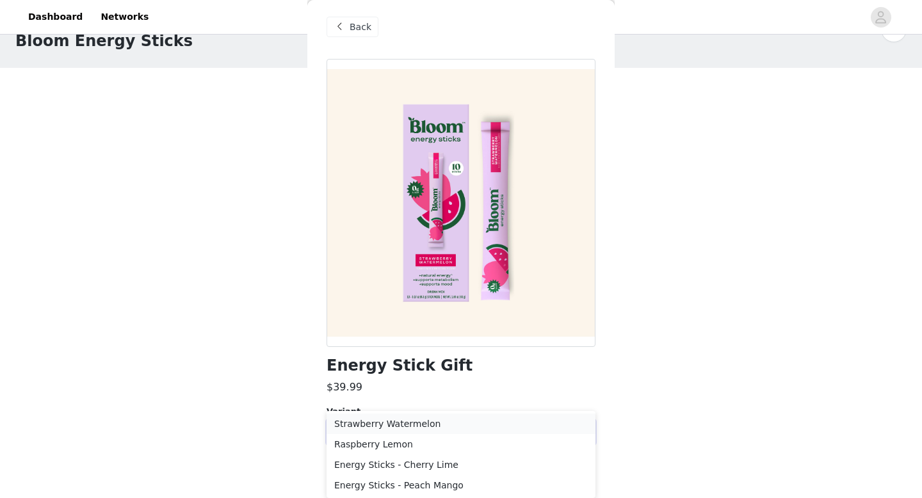 The image size is (922, 498). What do you see at coordinates (399, 366) in the screenshot?
I see `h1: Energy Stick Gift` at bounding box center [399, 366].